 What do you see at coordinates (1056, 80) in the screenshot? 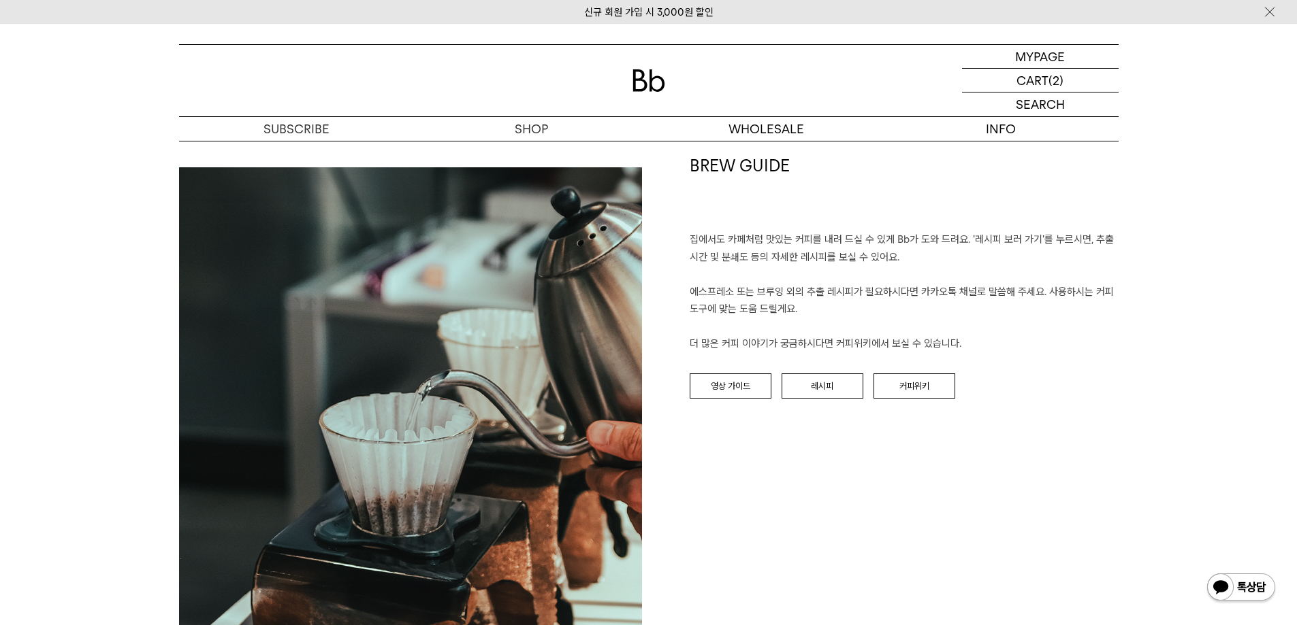
I see `p: (2)` at bounding box center [1056, 80].